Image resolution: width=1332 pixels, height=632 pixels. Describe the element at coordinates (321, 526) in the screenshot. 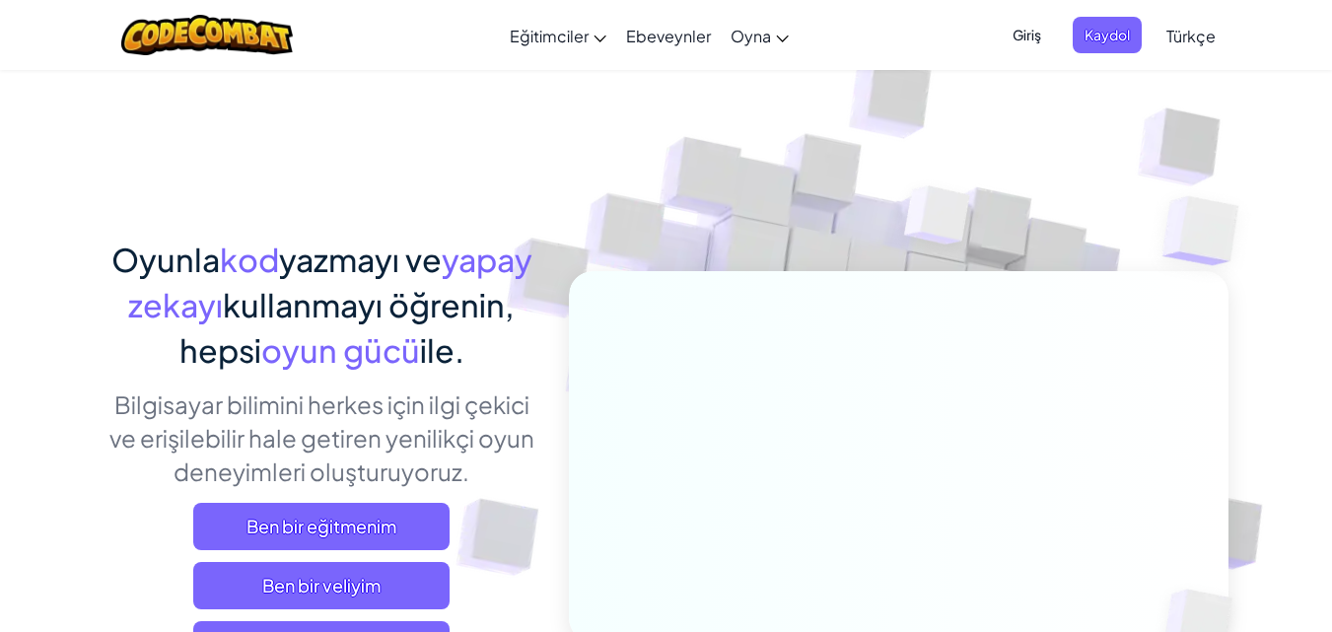

I see `a: Ben bir eğitmenim` at that location.